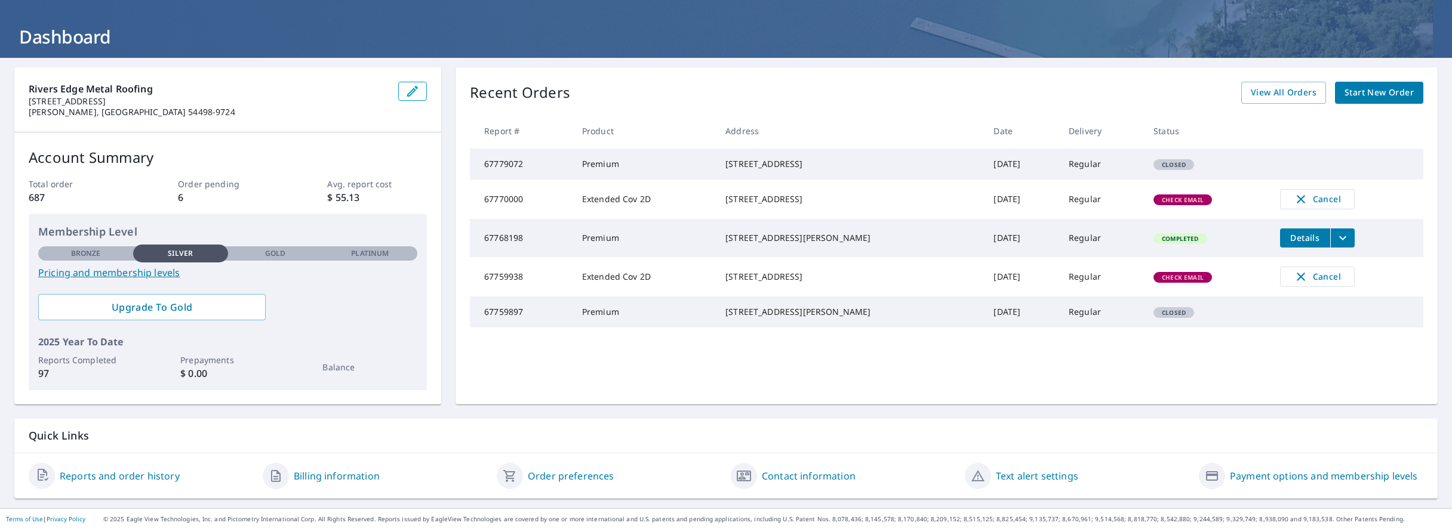 The image size is (1452, 529). I want to click on a: Billing information, so click(337, 476).